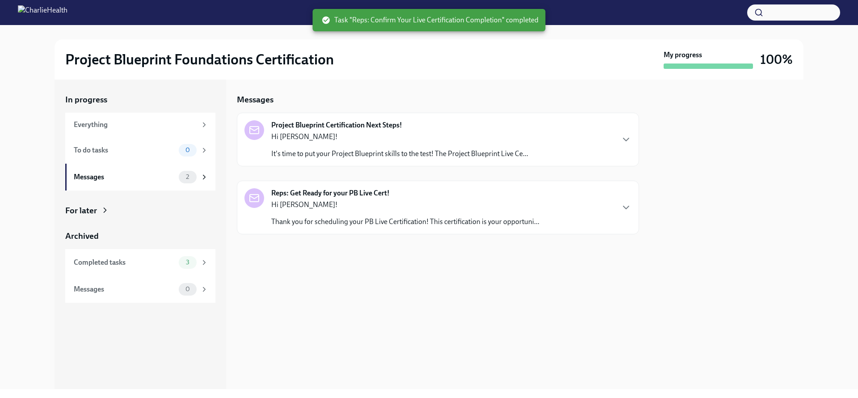  I want to click on span: 2, so click(187, 176).